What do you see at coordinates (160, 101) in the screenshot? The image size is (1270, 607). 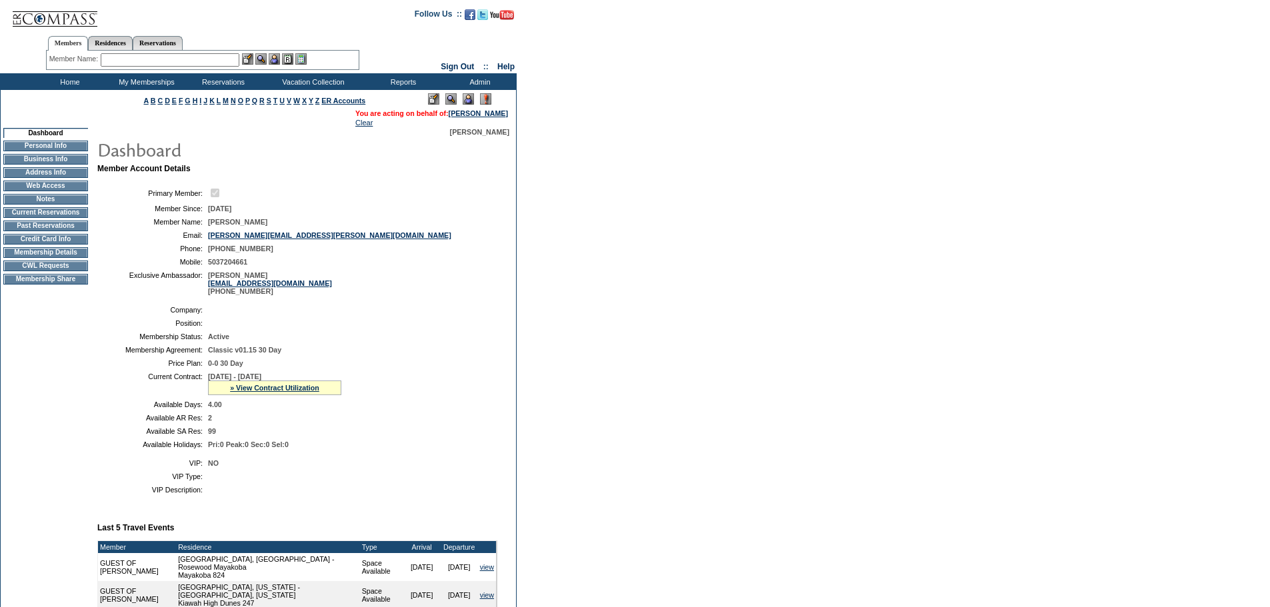 I see `a: C` at bounding box center [160, 101].